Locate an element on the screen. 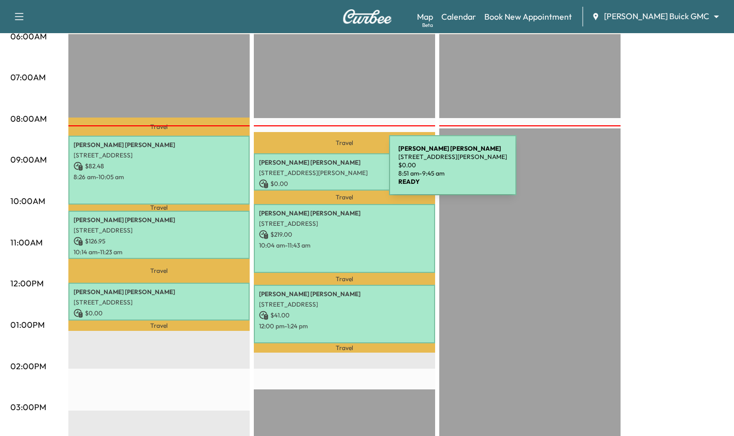 This screenshot has width=734, height=436. p: $ 82.48 is located at coordinates (159, 166).